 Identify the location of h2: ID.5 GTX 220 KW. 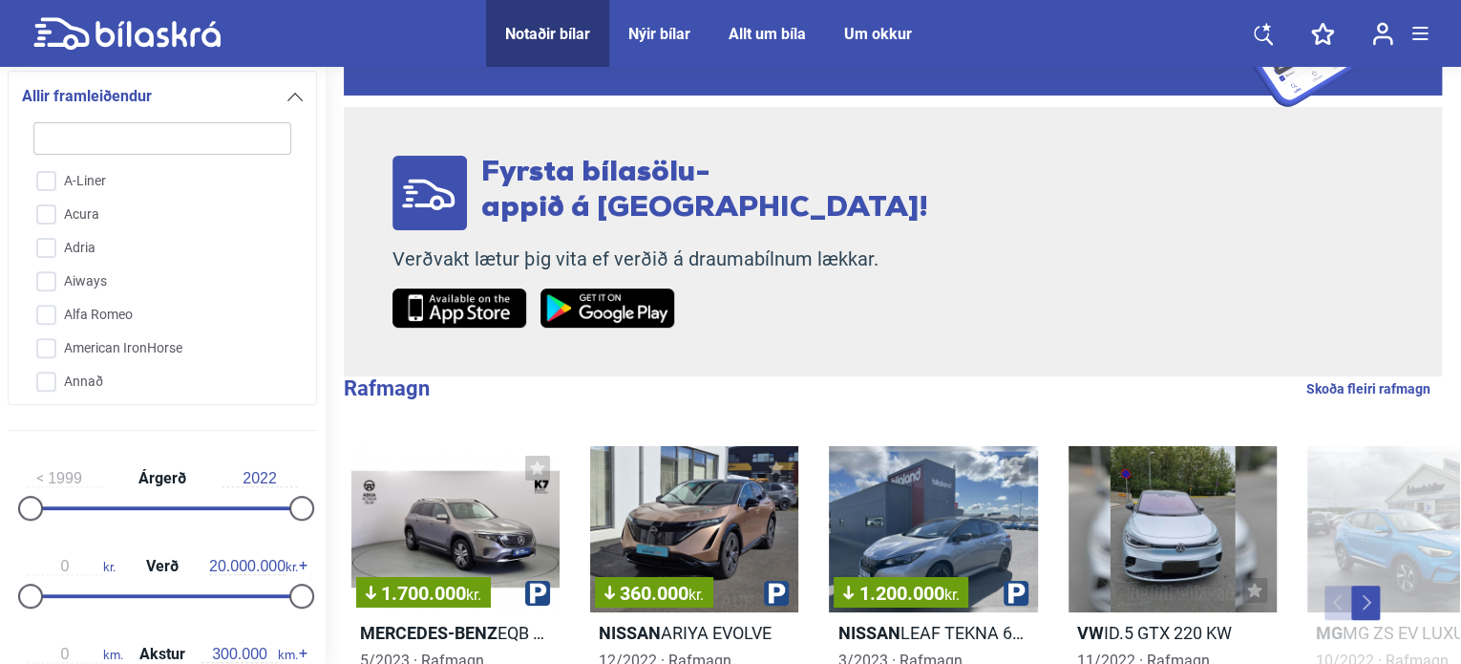
(1173, 632).